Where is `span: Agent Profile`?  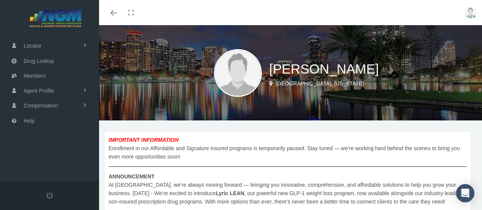 span: Agent Profile is located at coordinates (39, 91).